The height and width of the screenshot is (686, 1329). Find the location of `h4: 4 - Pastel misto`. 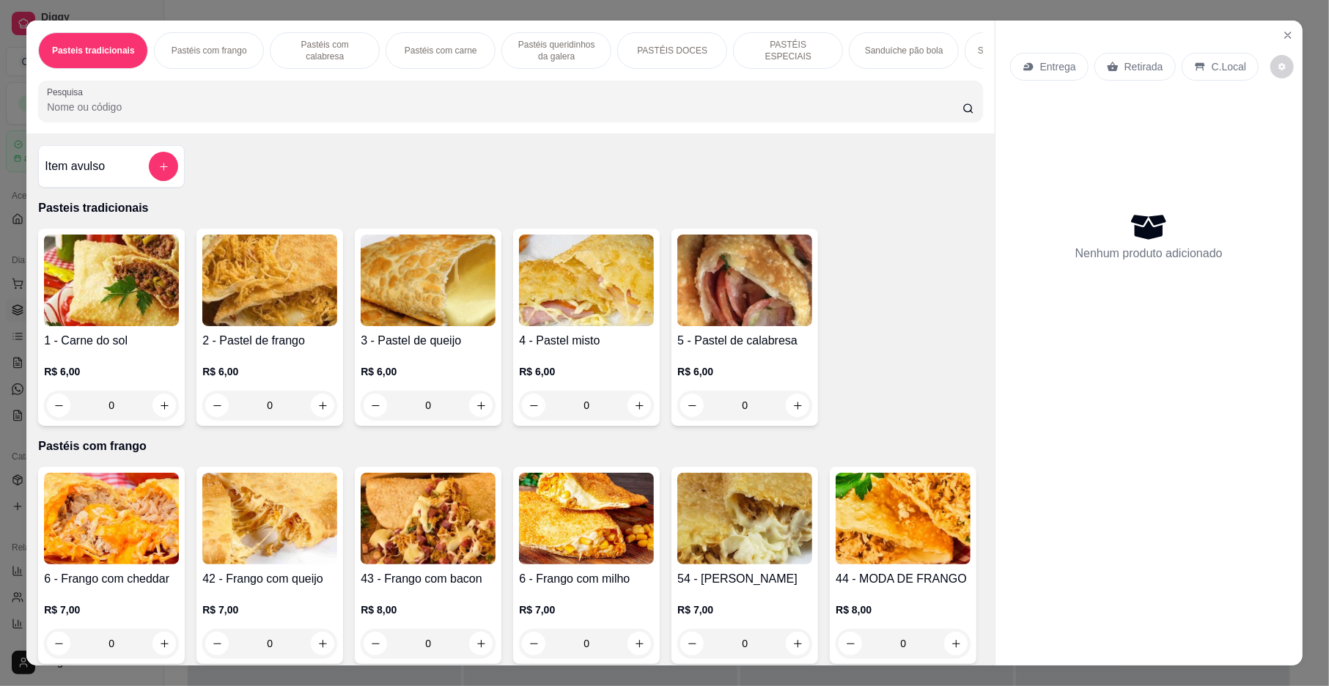

h4: 4 - Pastel misto is located at coordinates (586, 341).